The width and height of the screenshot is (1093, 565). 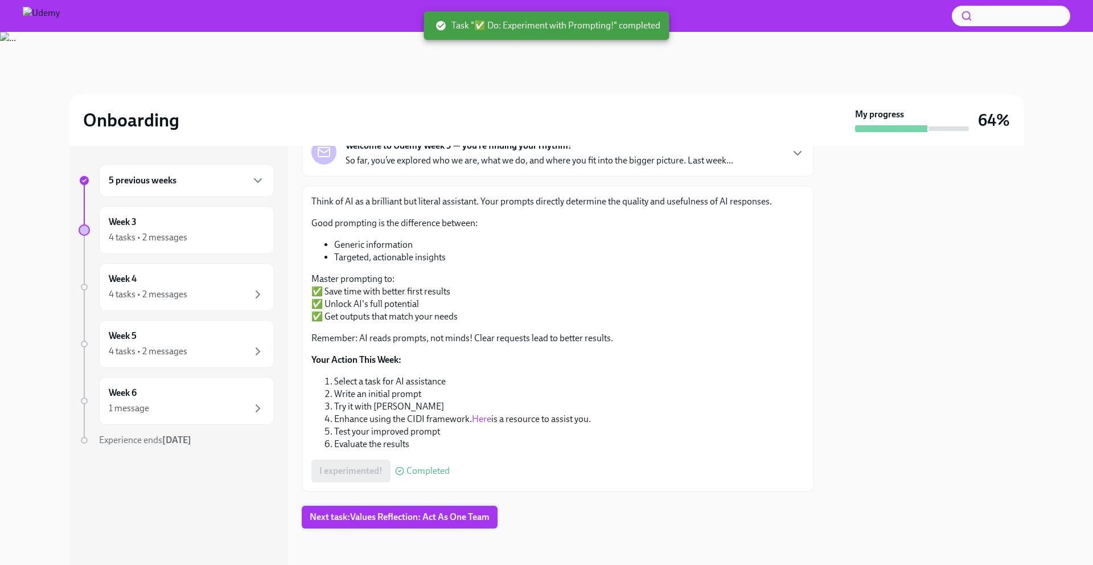 What do you see at coordinates (187, 181) in the screenshot?
I see `div: 5 previous weeks` at bounding box center [187, 181].